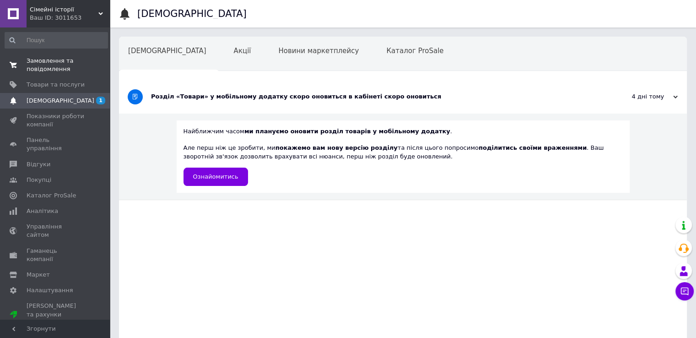 This screenshot has height=338, width=696. What do you see at coordinates (368, 97) in the screenshot?
I see `div: Розділ «Товари» у мобільному додатку скоро оновиться в кабінеті скоро оновиться` at bounding box center [368, 97].